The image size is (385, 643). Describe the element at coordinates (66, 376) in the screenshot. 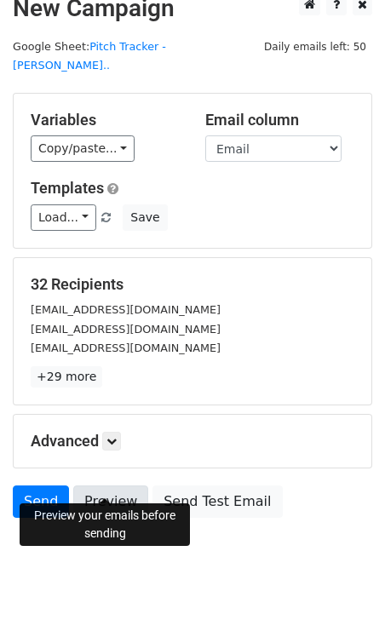

I see `a: +29 more` at that location.